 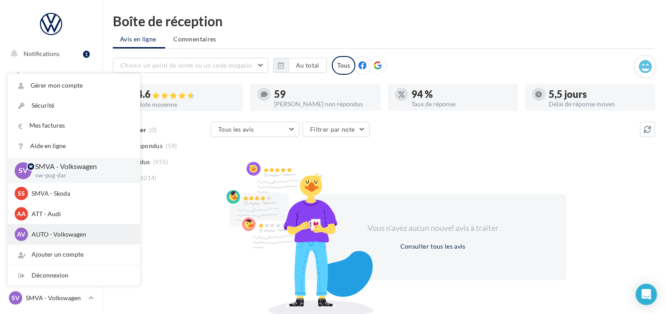 I want to click on p: ATT - Audi, so click(x=80, y=214).